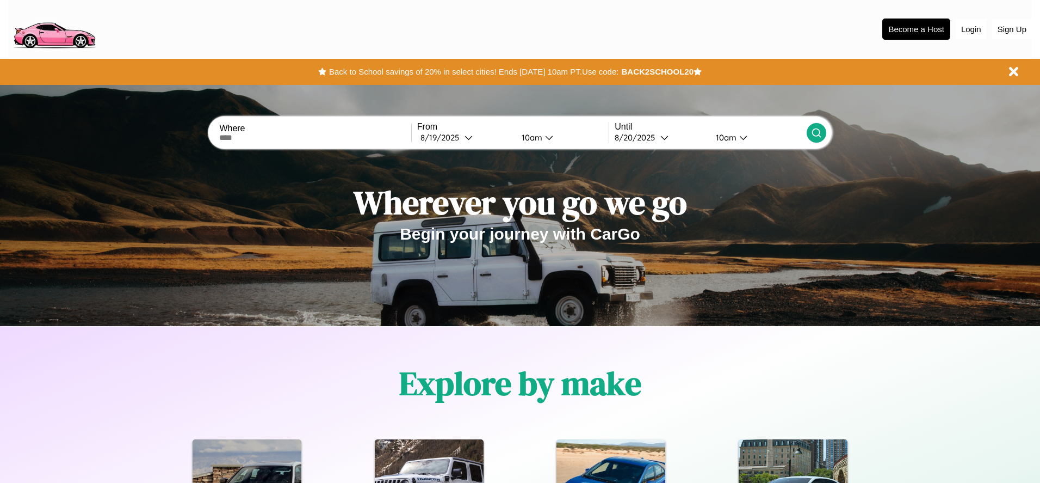 This screenshot has width=1040, height=483. What do you see at coordinates (54, 28) in the screenshot?
I see `img: logo` at bounding box center [54, 28].